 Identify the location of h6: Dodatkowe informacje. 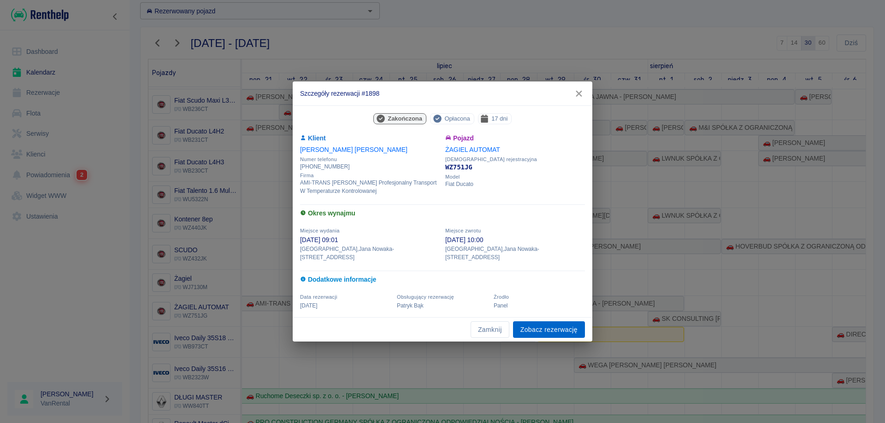
(442, 280).